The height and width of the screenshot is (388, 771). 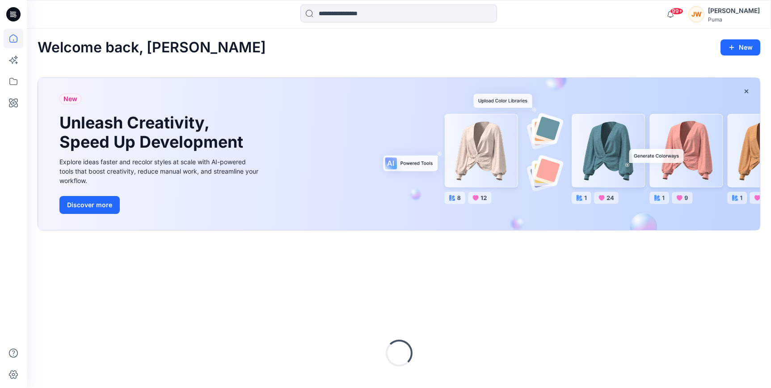 What do you see at coordinates (740, 47) in the screenshot?
I see `button: New` at bounding box center [740, 47].